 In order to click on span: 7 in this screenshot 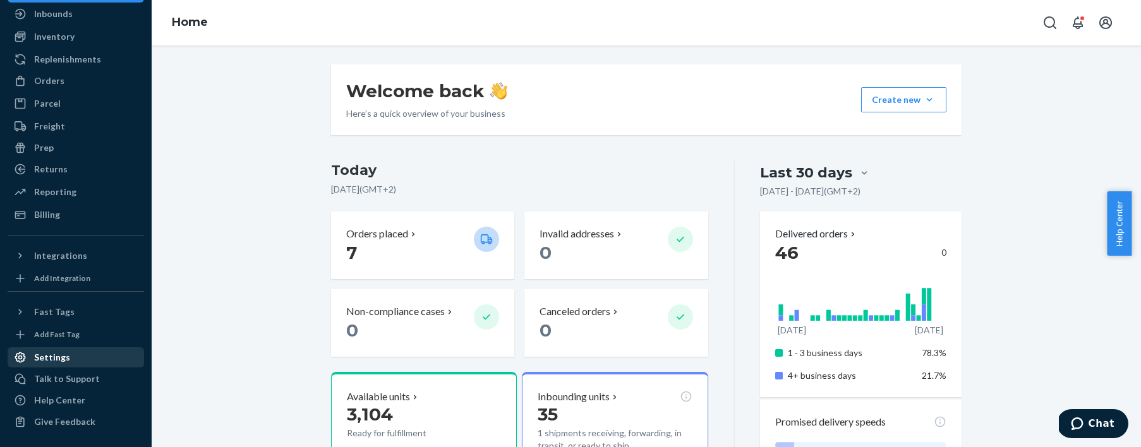, I will do `click(351, 253)`.